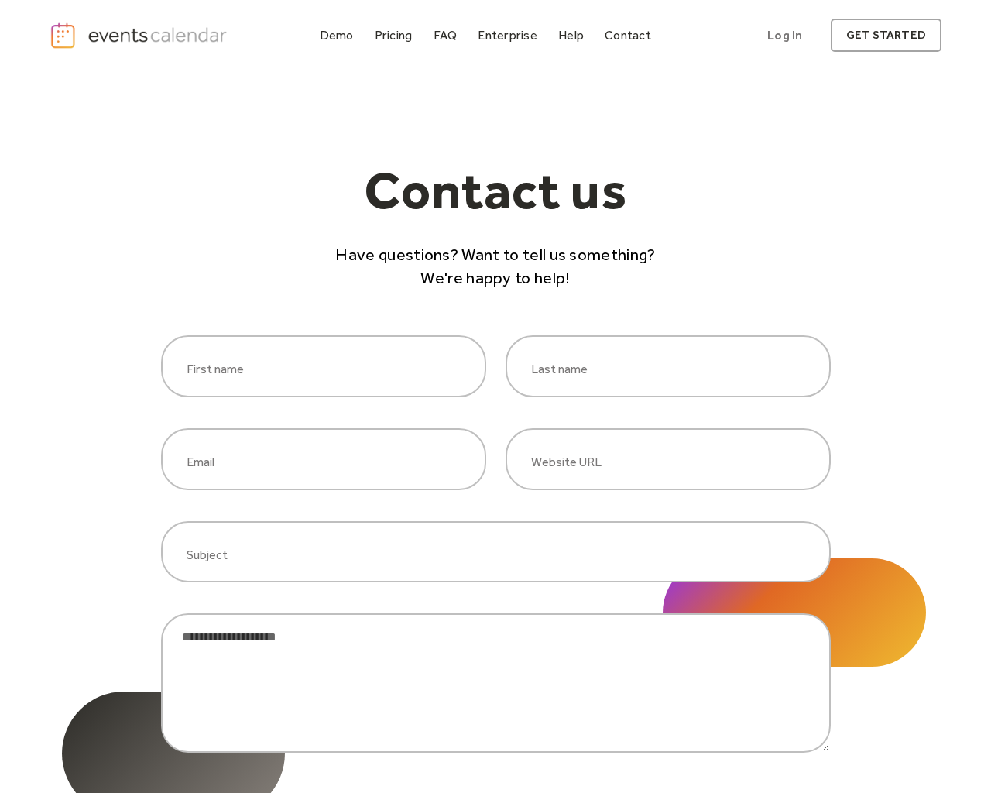 This screenshot has height=793, width=991. I want to click on div: FAQ, so click(445, 35).